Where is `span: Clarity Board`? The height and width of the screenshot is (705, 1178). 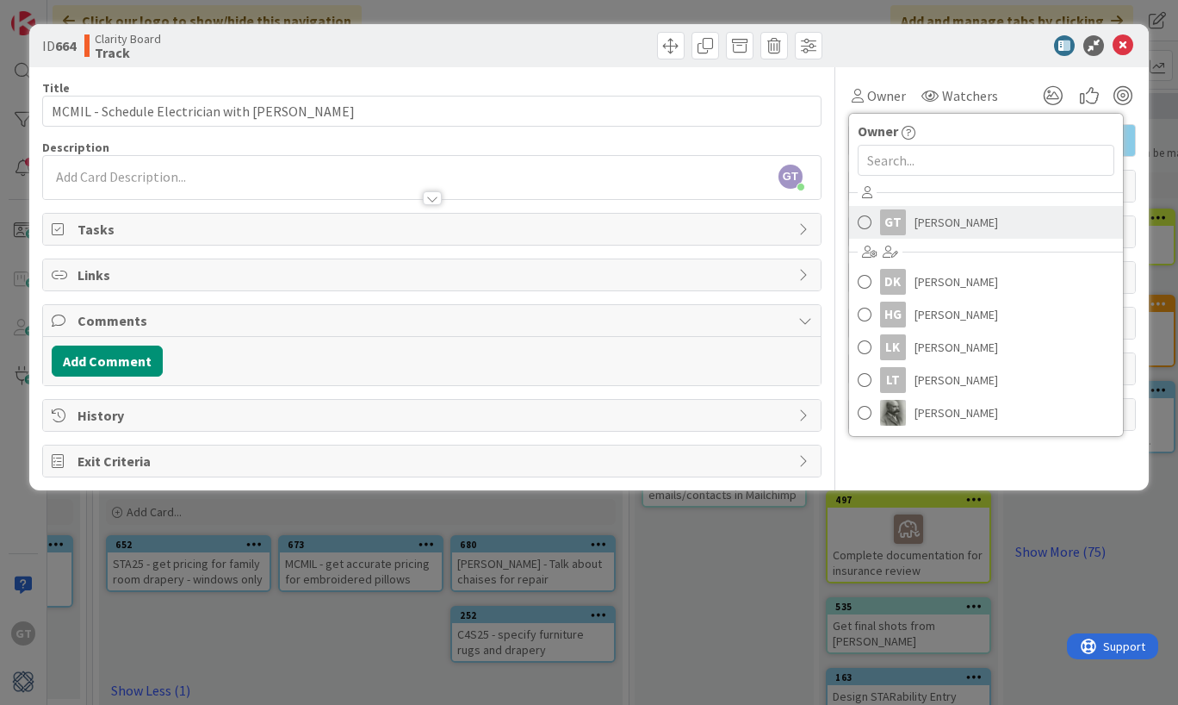 span: Clarity Board is located at coordinates (127, 39).